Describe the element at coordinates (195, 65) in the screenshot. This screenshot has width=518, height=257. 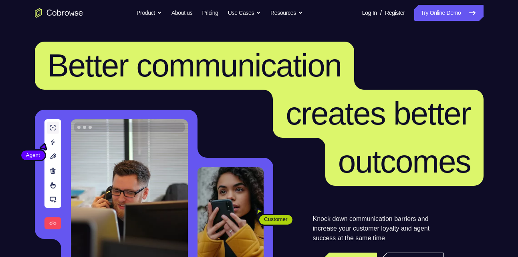
I see `span: Better communication` at that location.